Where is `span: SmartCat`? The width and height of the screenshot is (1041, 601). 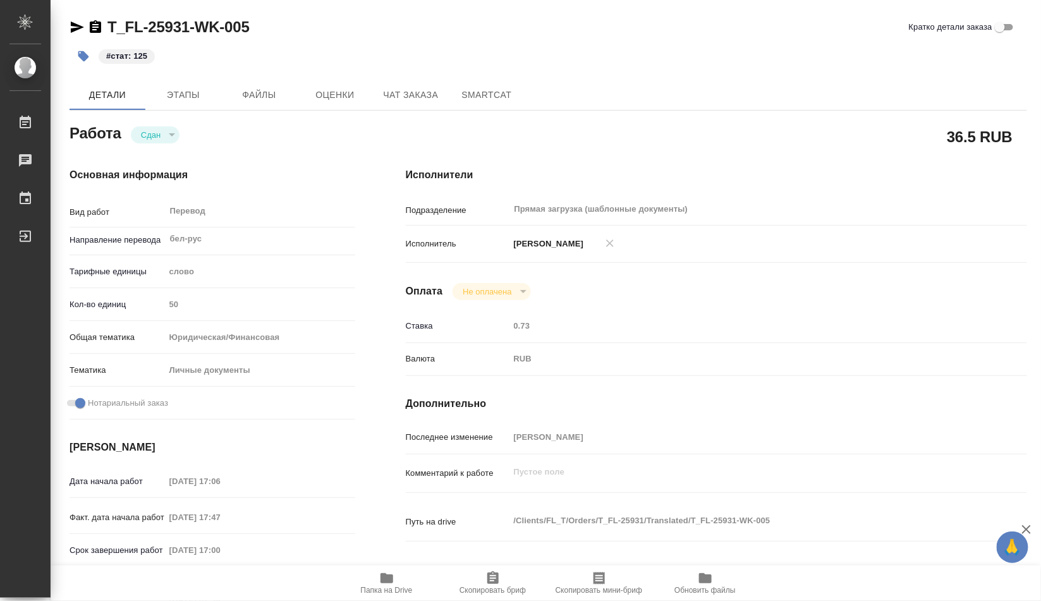 span: SmartCat is located at coordinates (487, 95).